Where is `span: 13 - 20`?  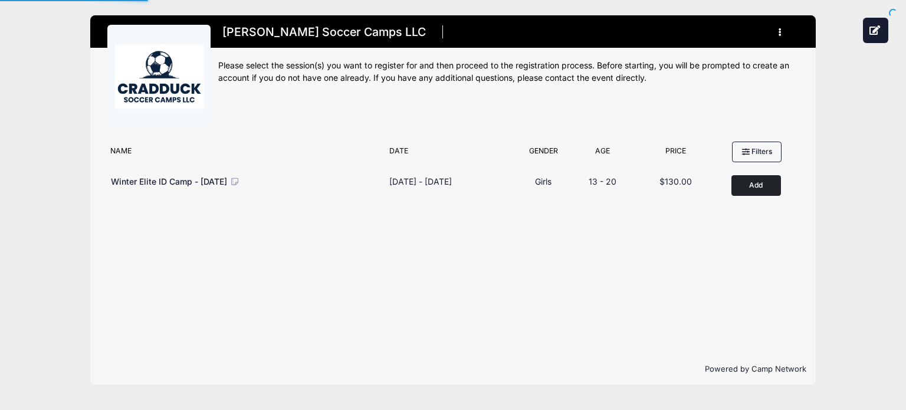 span: 13 - 20 is located at coordinates (603, 181).